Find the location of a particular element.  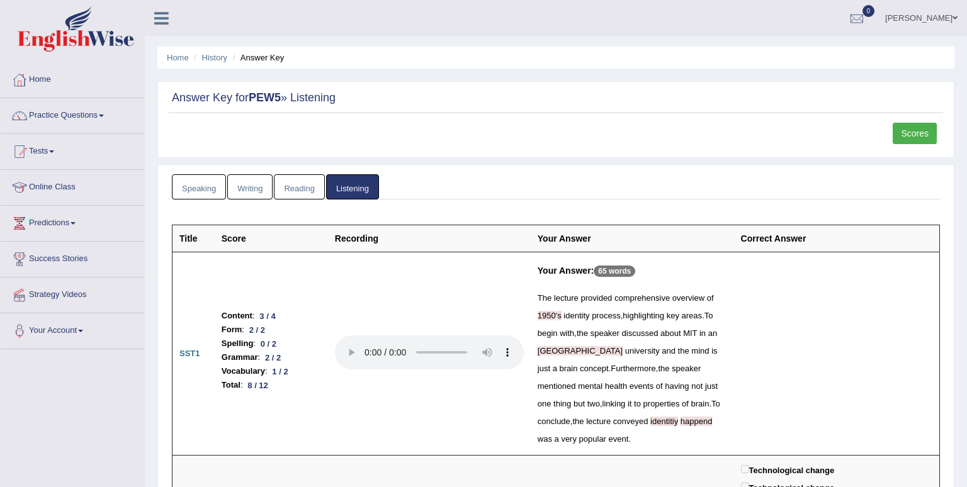

li: Answer Key is located at coordinates (257, 57).